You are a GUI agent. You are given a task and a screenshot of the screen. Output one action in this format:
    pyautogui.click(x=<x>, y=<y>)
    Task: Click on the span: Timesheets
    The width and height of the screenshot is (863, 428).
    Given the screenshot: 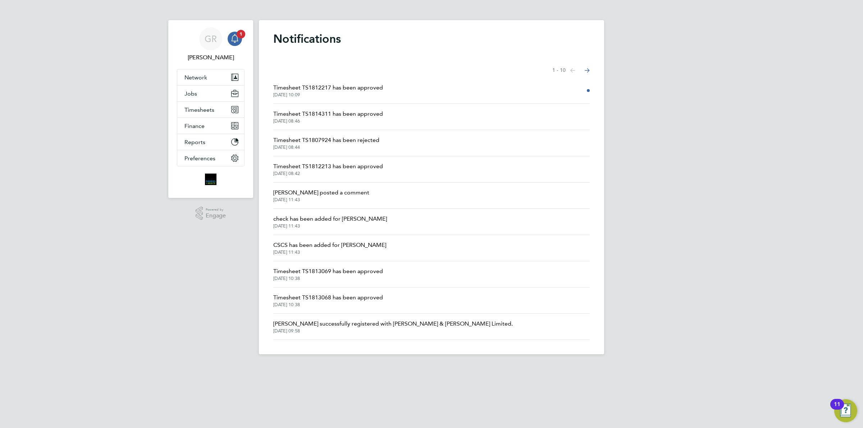 What is the action you would take?
    pyautogui.click(x=199, y=110)
    